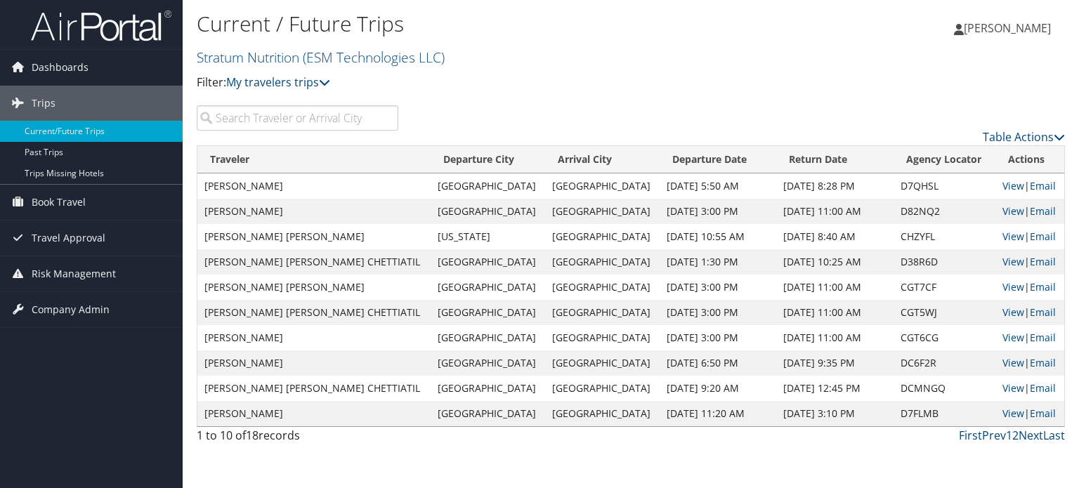 This screenshot has width=1079, height=488. Describe the element at coordinates (944, 363) in the screenshot. I see `td: DC6F2R` at that location.